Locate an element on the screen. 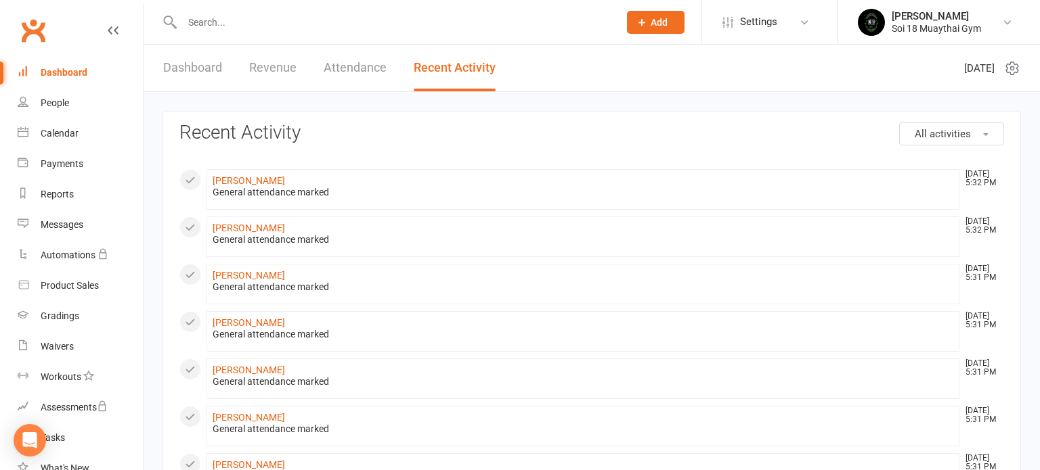 Image resolution: width=1040 pixels, height=470 pixels. button: All activities is located at coordinates (951, 134).